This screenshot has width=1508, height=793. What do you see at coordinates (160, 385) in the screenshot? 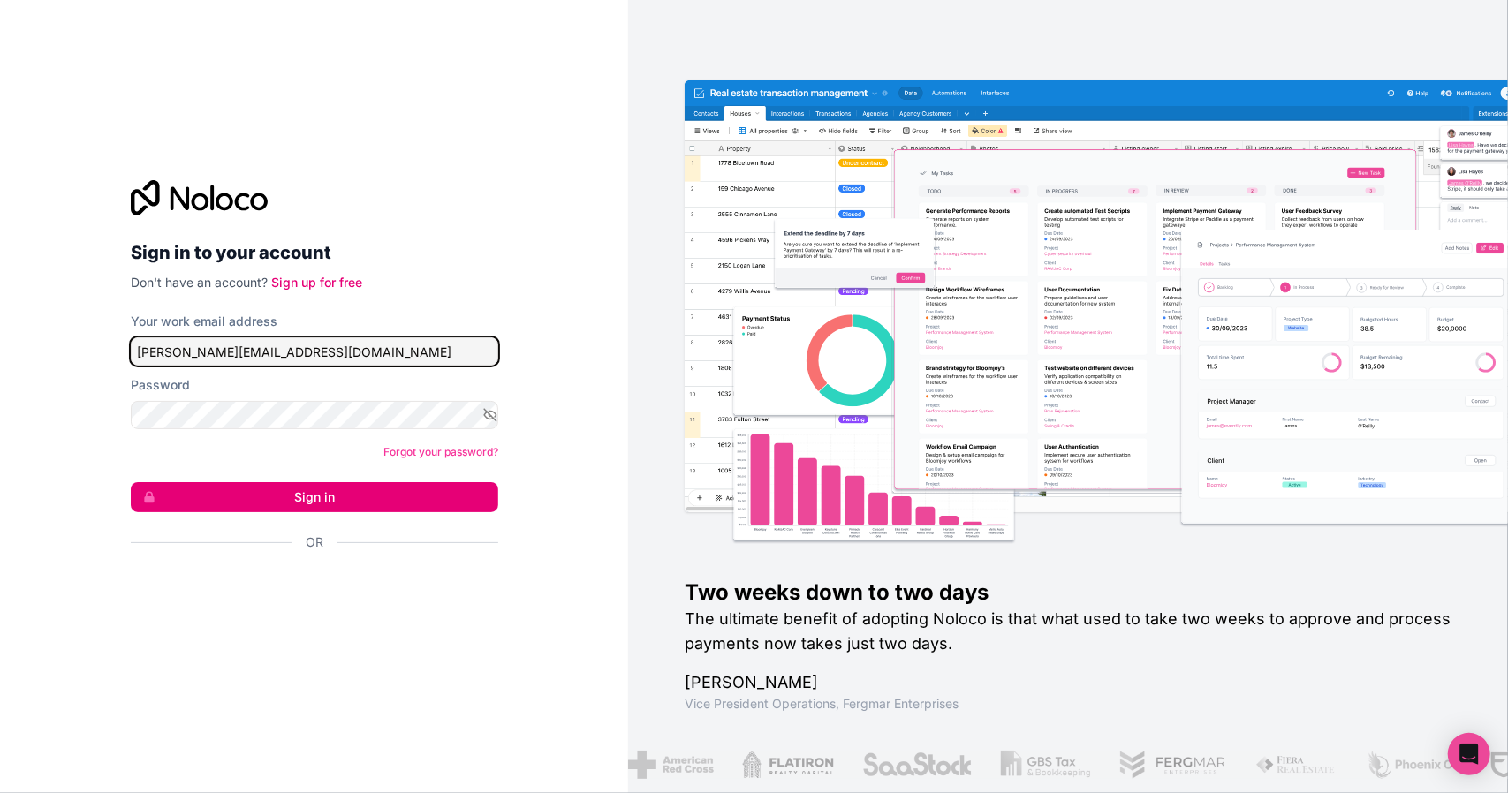
I see `label: Password` at bounding box center [160, 385].